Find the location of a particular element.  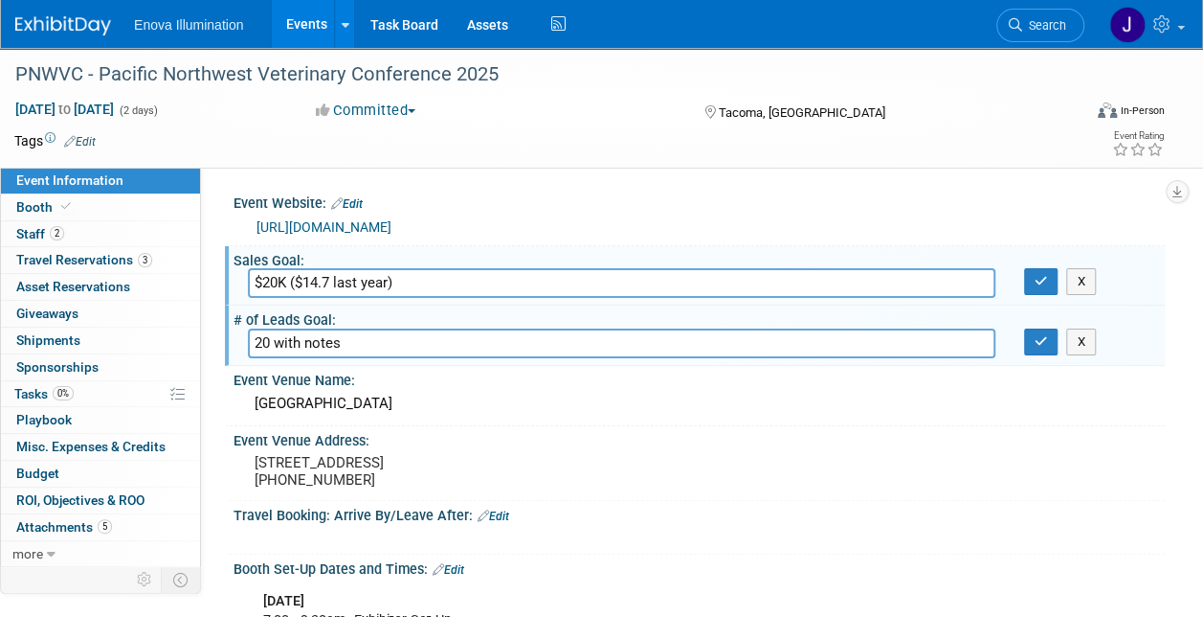

div: In-Person is located at coordinates (1142, 110).